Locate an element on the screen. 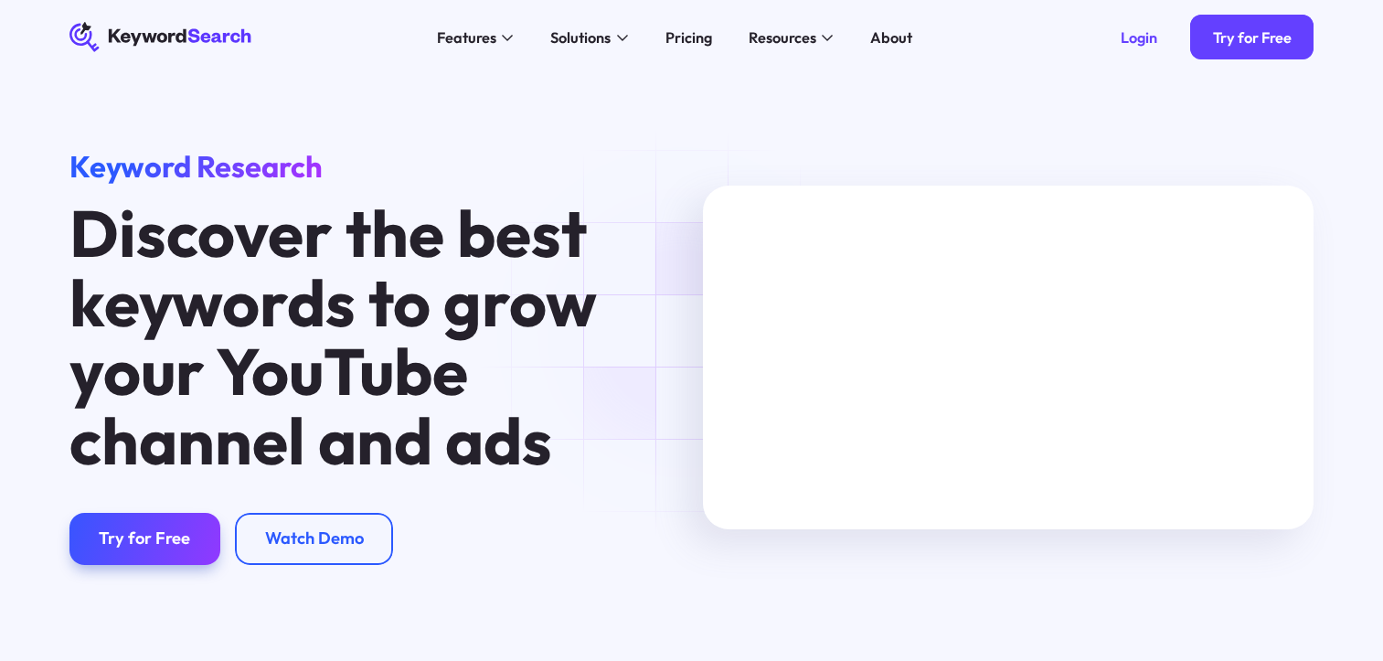 This screenshot has width=1383, height=661. a: Login is located at coordinates (1138, 37).